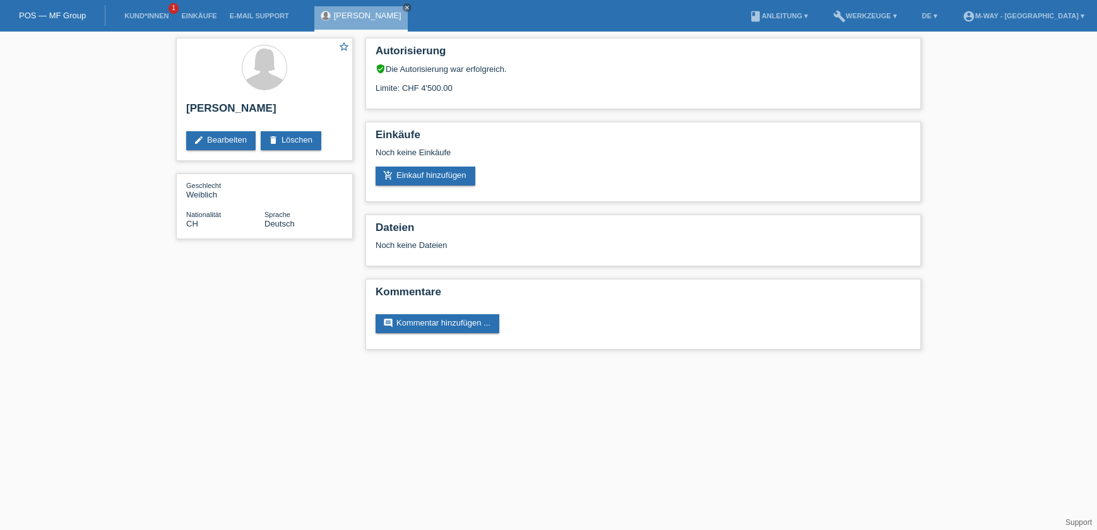 The height and width of the screenshot is (530, 1097). I want to click on i: build, so click(839, 16).